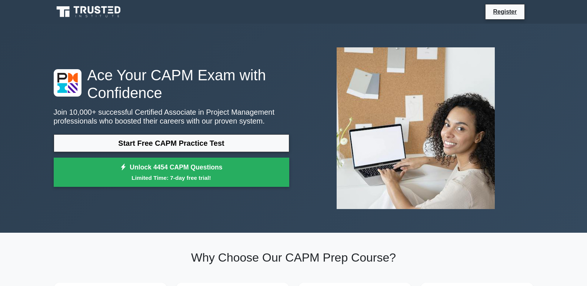 This screenshot has height=286, width=587. I want to click on h1: Ace Your CAPM Exam with Confidence, so click(172, 84).